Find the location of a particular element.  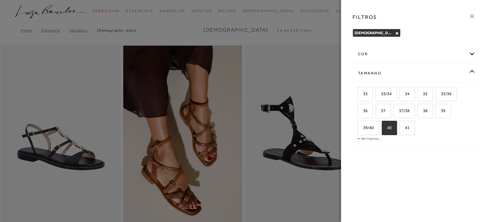

input: 39/40 is located at coordinates (360, 129).